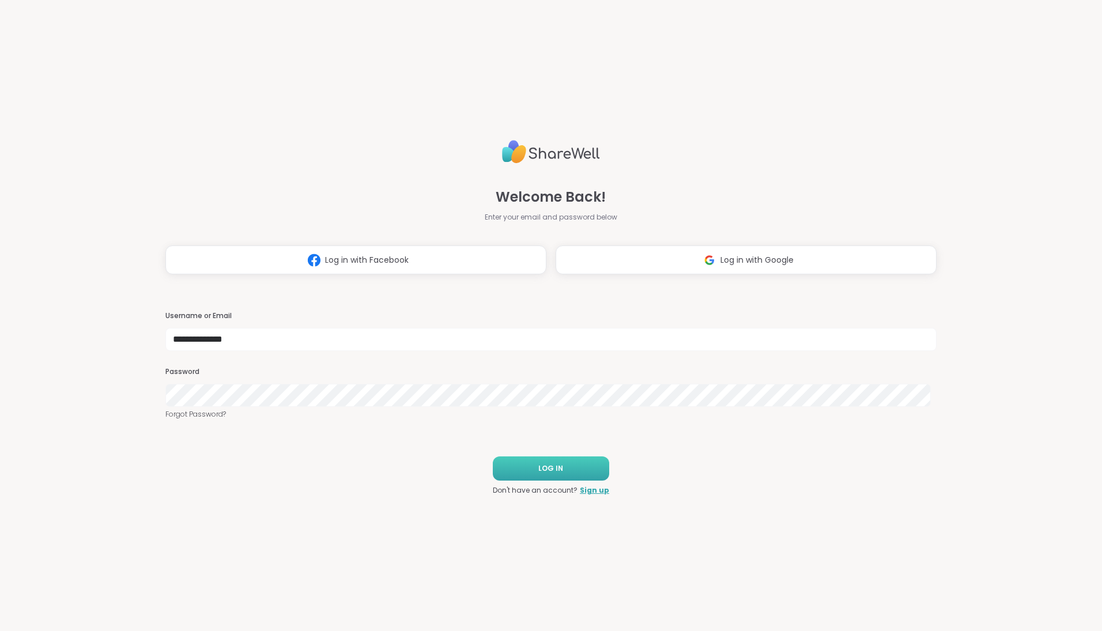 The height and width of the screenshot is (631, 1102). Describe the element at coordinates (355, 260) in the screenshot. I see `button: Log in with Facebook` at that location.